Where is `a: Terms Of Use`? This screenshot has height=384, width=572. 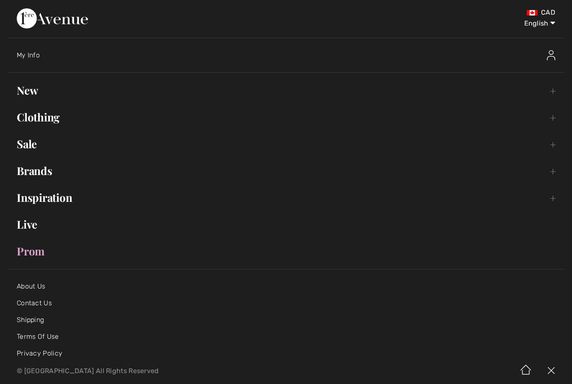
a: Terms Of Use is located at coordinates (38, 336).